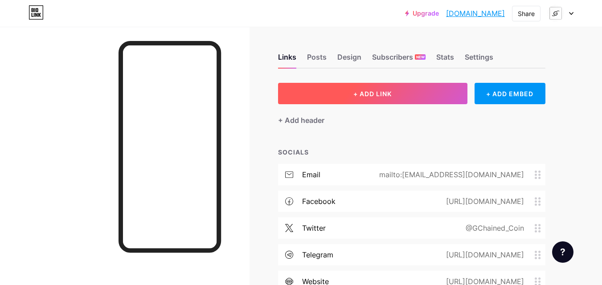  What do you see at coordinates (372, 94) in the screenshot?
I see `button: + ADD LINK` at bounding box center [372, 94].